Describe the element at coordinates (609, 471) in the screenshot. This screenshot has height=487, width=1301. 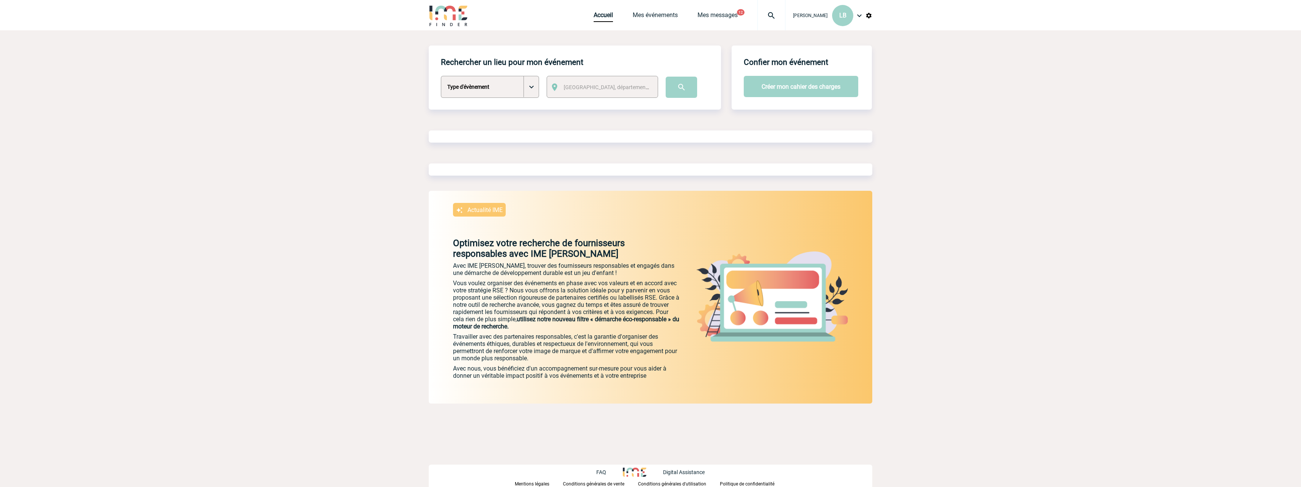
I see `a: FAQ` at that location.